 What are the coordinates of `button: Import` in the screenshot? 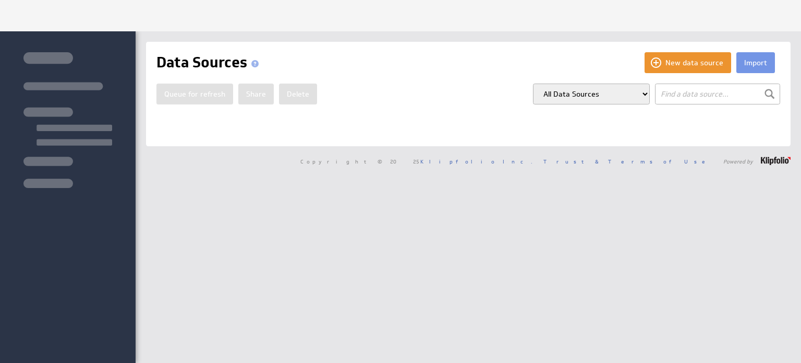 It's located at (756, 63).